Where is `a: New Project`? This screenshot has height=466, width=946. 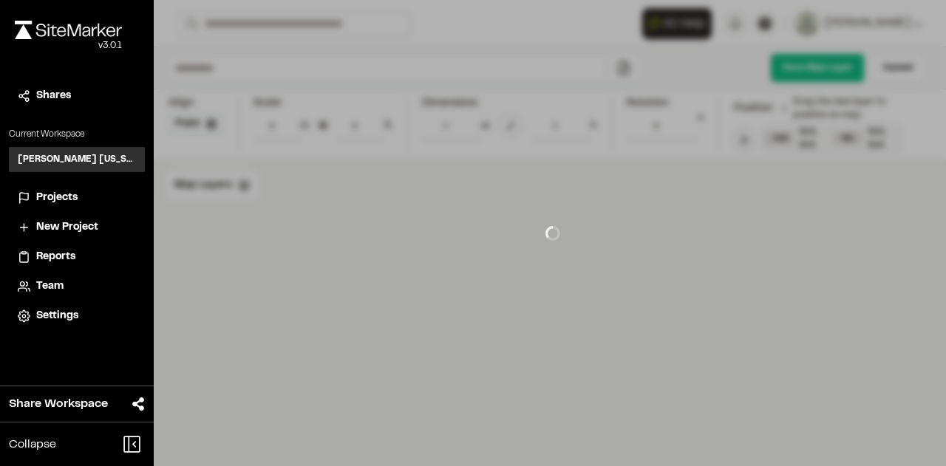
a: New Project is located at coordinates (77, 228).